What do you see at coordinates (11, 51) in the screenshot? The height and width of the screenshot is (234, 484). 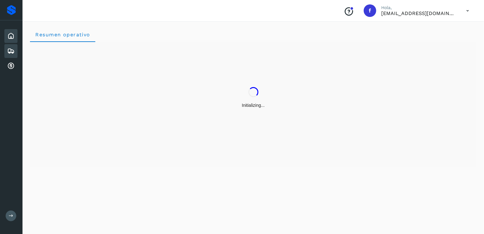 I see `div: Embarques` at bounding box center [11, 51].